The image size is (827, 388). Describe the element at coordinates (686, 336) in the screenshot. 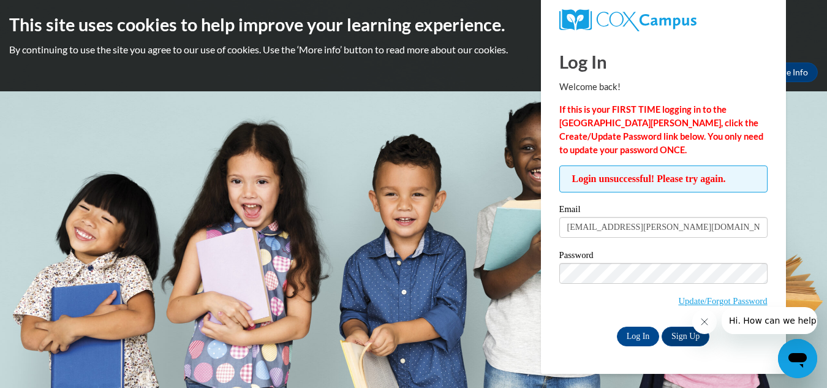

I see `a: Sign Up` at that location.